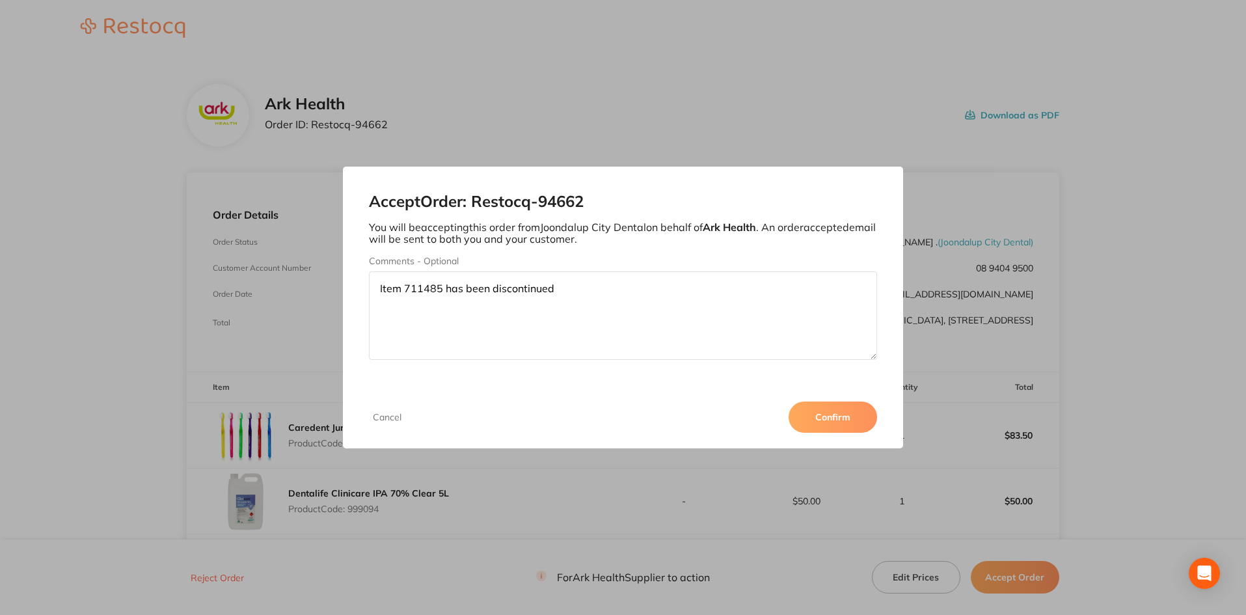 The width and height of the screenshot is (1246, 615). Describe the element at coordinates (623, 202) in the screenshot. I see `h2: Accept Order: Restocq- 94662` at that location.